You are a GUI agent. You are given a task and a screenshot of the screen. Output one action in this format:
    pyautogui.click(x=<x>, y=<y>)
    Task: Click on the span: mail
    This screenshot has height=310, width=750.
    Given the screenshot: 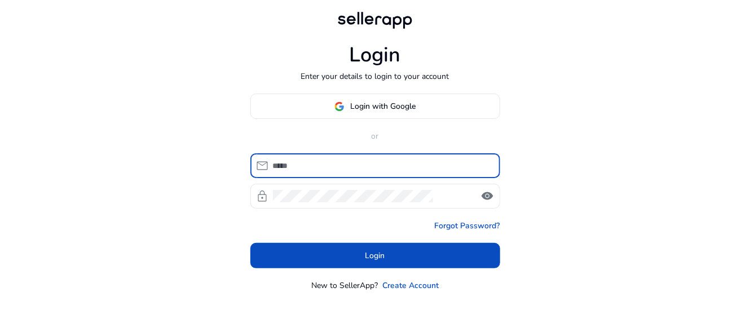 What is the action you would take?
    pyautogui.click(x=263, y=166)
    